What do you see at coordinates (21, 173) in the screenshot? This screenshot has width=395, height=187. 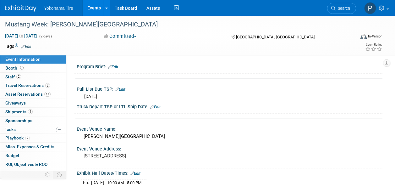 I see `span: Attachments` at bounding box center [21, 173].